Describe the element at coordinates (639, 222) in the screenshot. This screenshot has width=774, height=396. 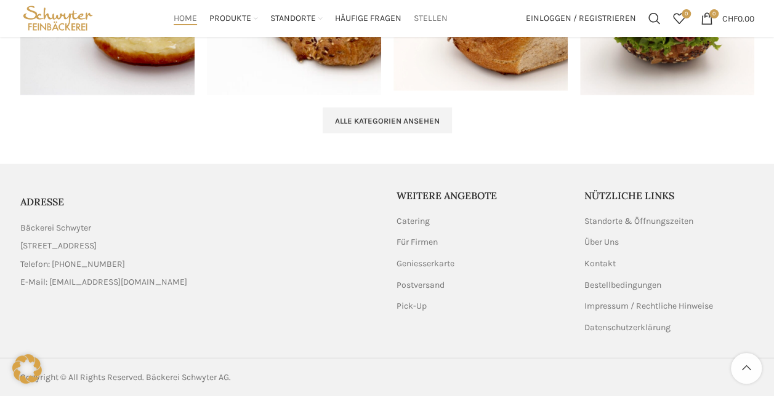
I see `a: Standorte & Öffnungszeiten` at that location.